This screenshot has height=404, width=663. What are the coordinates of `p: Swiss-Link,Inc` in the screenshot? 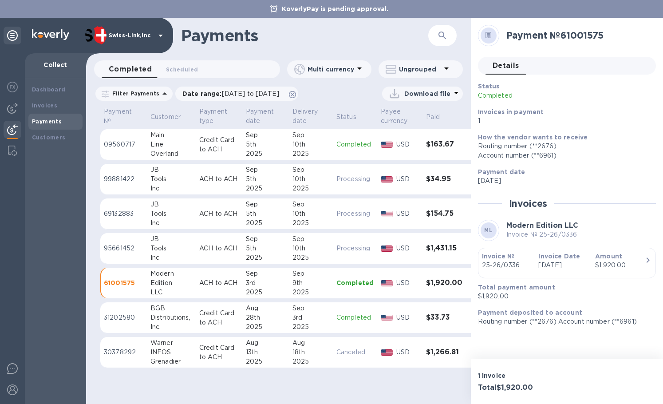 It's located at (131, 36).